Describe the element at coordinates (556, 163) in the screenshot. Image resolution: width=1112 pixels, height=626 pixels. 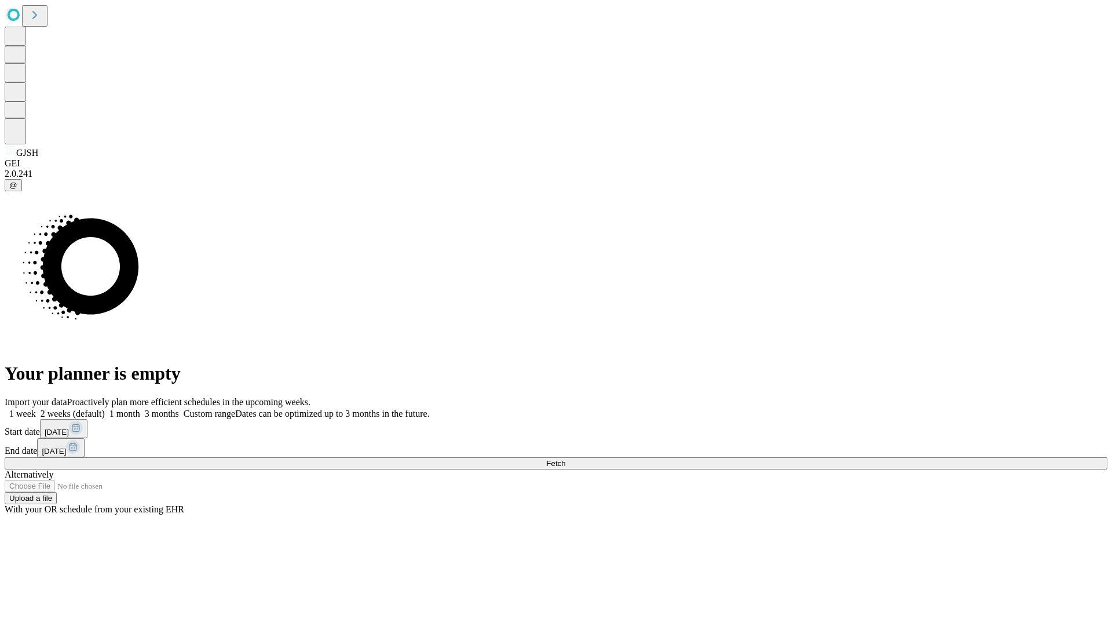
I see `div: GEI` at that location.